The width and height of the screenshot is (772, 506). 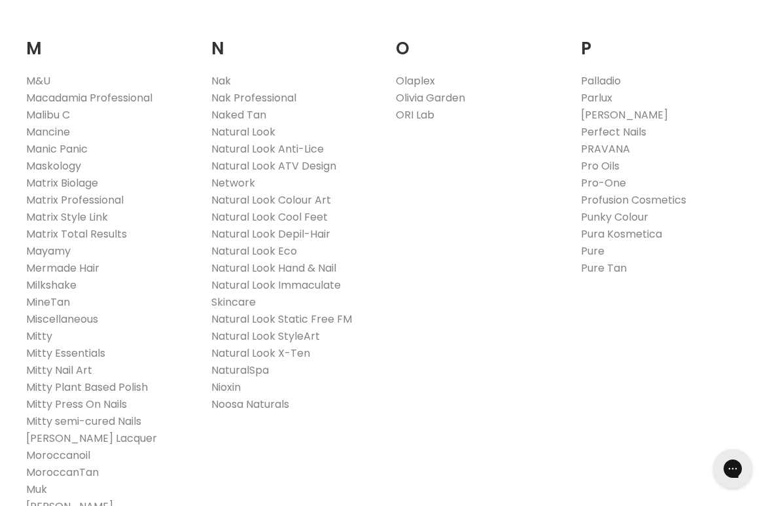 I want to click on a: Profusion Cosmetics, so click(x=633, y=199).